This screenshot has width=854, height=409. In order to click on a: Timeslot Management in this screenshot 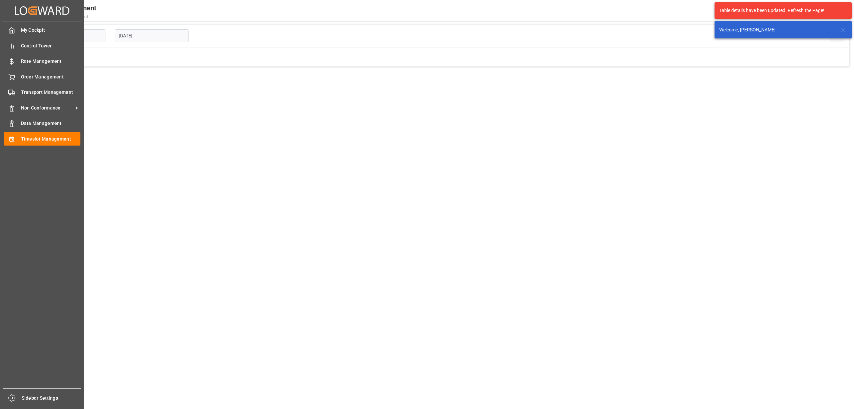, I will do `click(42, 138)`.